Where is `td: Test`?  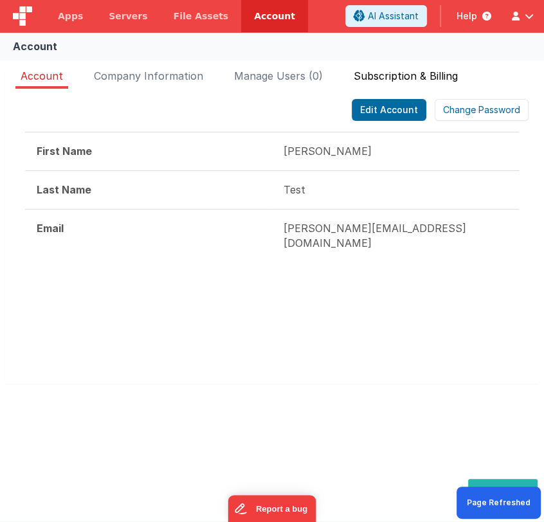
td: Test is located at coordinates (396, 190).